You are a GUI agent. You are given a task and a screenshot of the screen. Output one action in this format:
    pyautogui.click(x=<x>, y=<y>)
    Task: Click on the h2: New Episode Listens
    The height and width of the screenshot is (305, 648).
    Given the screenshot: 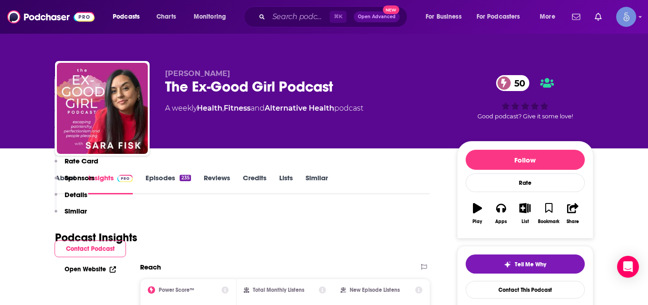 What is the action you would take?
    pyautogui.click(x=375, y=290)
    